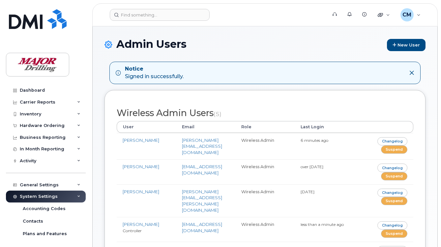 Image resolution: width=441 pixels, height=247 pixels. I want to click on small: (5), so click(218, 114).